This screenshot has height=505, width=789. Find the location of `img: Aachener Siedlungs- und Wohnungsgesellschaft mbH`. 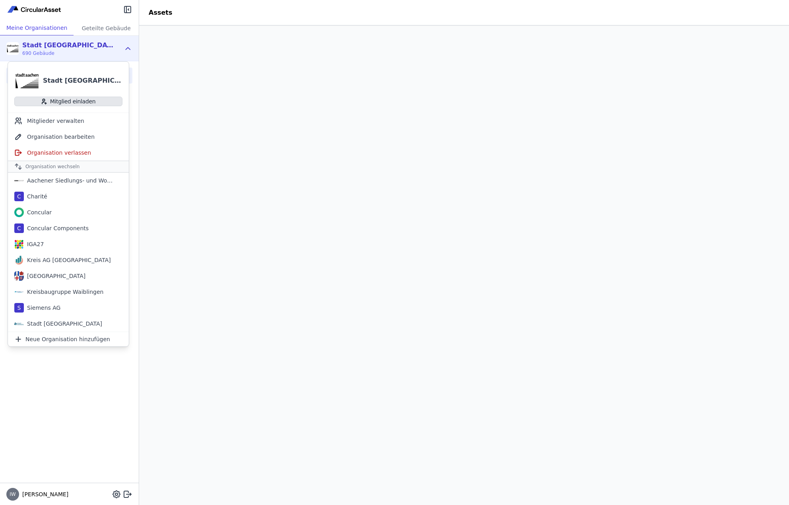

img: Aachener Siedlungs- und Wohnungsgesellschaft mbH is located at coordinates (19, 181).